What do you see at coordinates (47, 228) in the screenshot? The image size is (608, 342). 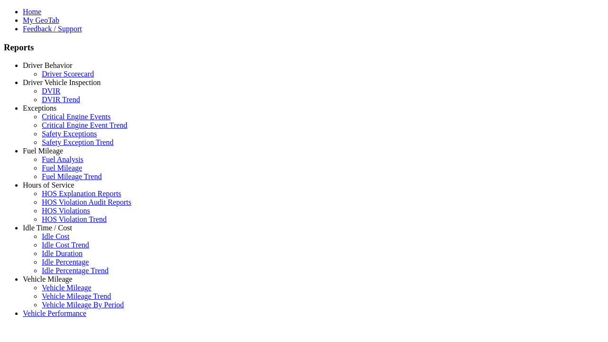 I see `a: Idle Time / Cost` at bounding box center [47, 228].